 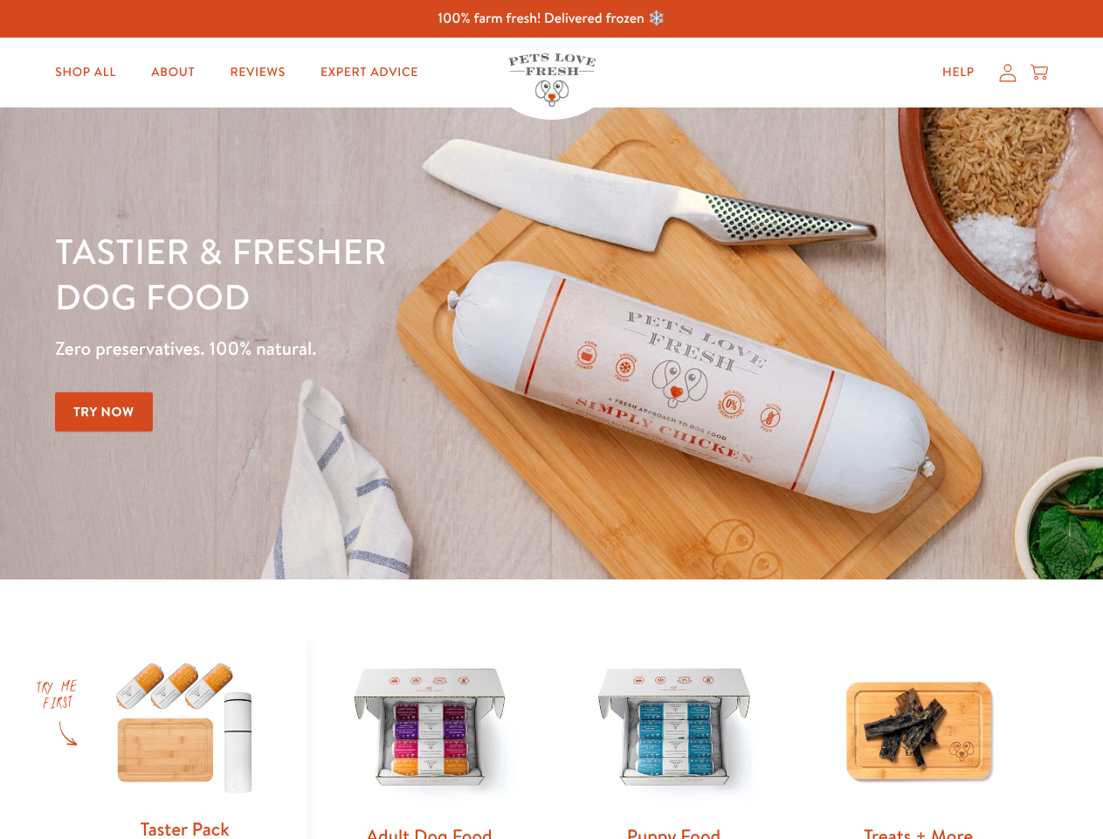 I want to click on a: About, so click(x=173, y=73).